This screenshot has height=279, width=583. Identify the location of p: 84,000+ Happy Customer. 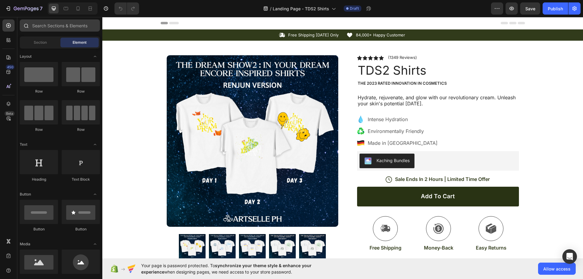
(278, 18).